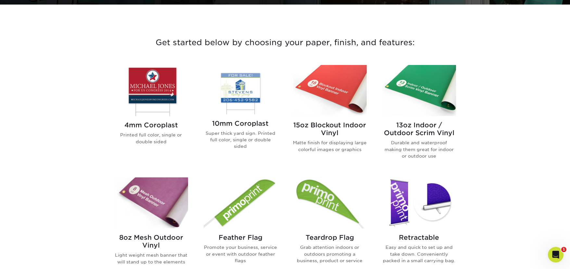 The height and width of the screenshot is (269, 570). I want to click on h2: Feather Flag, so click(241, 238).